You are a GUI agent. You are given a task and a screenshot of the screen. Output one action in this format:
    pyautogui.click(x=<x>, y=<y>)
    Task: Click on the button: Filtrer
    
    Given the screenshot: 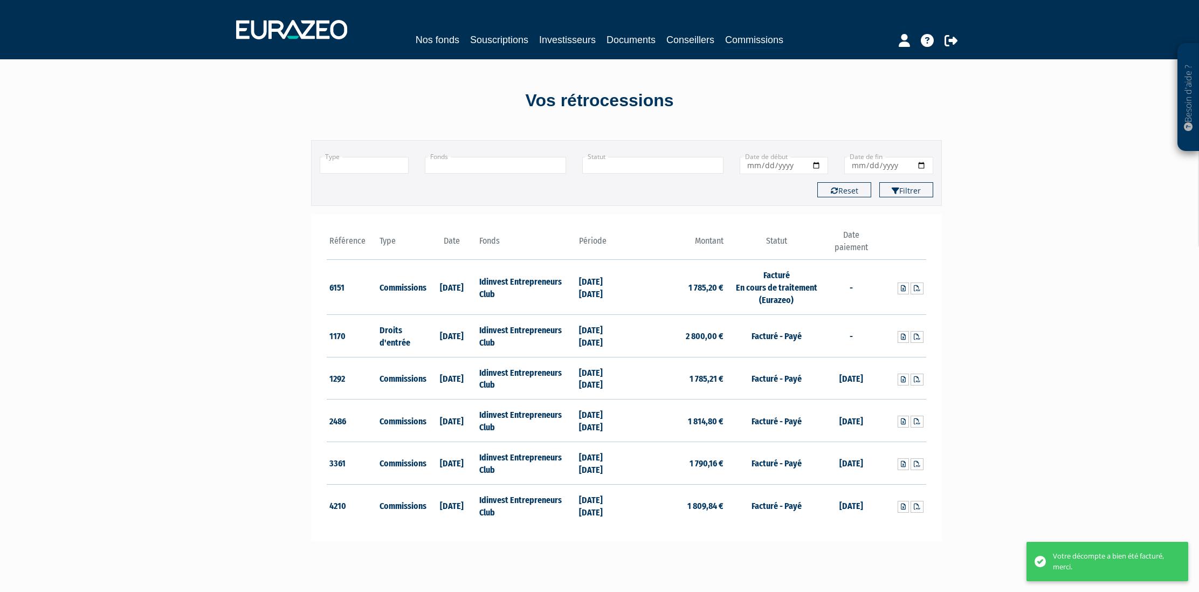 What is the action you would take?
    pyautogui.click(x=906, y=190)
    